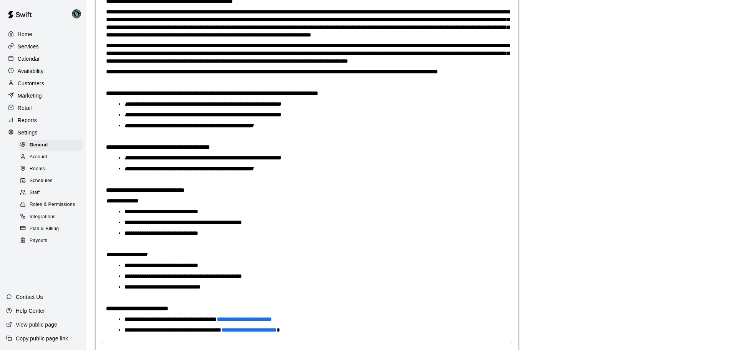  Describe the element at coordinates (43, 96) in the screenshot. I see `div: Marketing` at that location.